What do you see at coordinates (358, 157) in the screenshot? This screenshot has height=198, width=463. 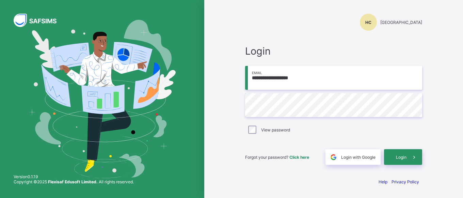 I see `span: Login with Google` at bounding box center [358, 157].